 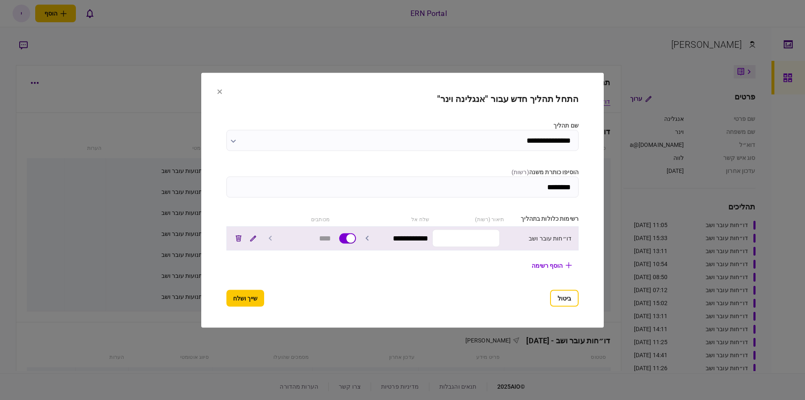 What do you see at coordinates (403, 187) in the screenshot?
I see `input: הוסיפו כותרת משנה` at bounding box center [403, 187].